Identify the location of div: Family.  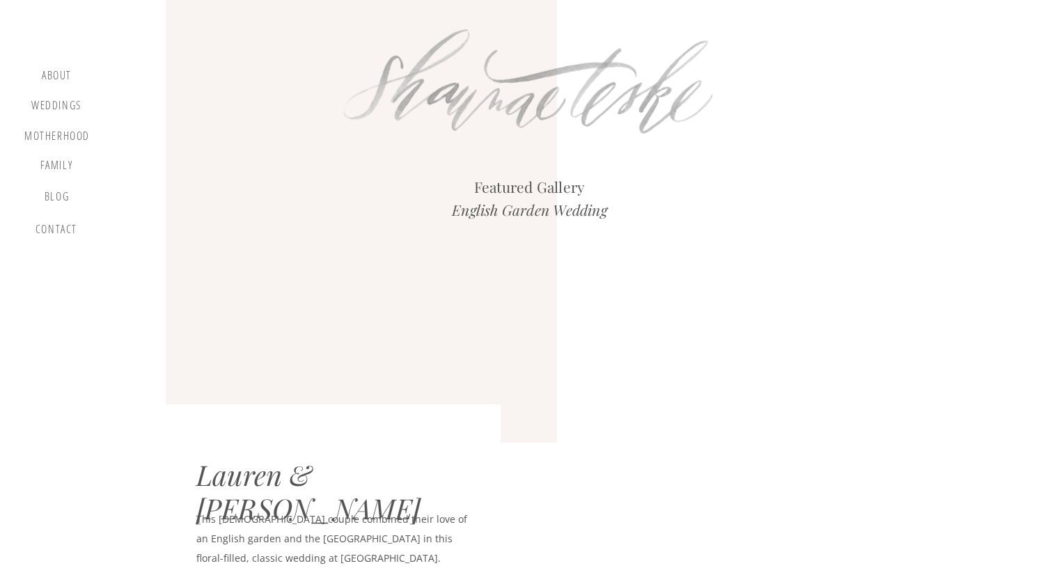
(56, 168).